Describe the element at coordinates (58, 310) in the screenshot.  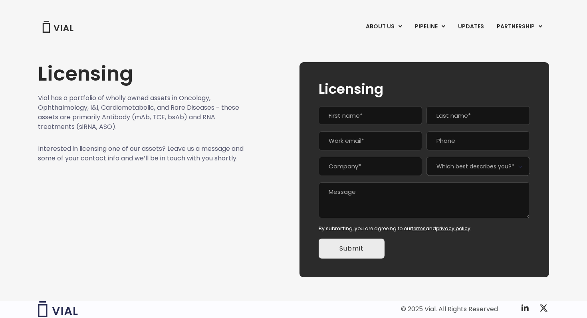
I see `img: Vial logo wih "Vial" spelled out` at that location.